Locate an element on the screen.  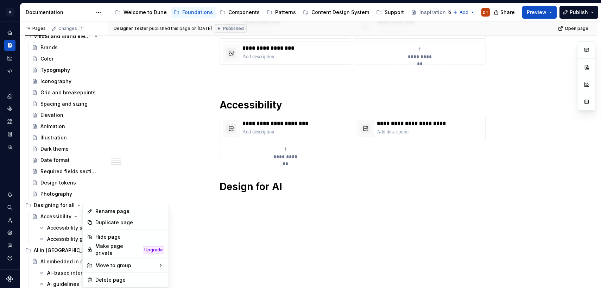
div: Move to group is located at coordinates (126, 265).